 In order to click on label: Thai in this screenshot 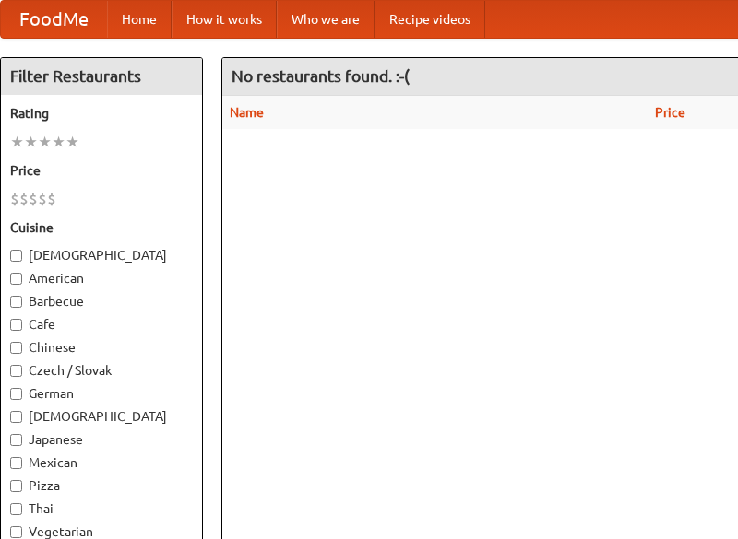, I will do `click(101, 509)`.